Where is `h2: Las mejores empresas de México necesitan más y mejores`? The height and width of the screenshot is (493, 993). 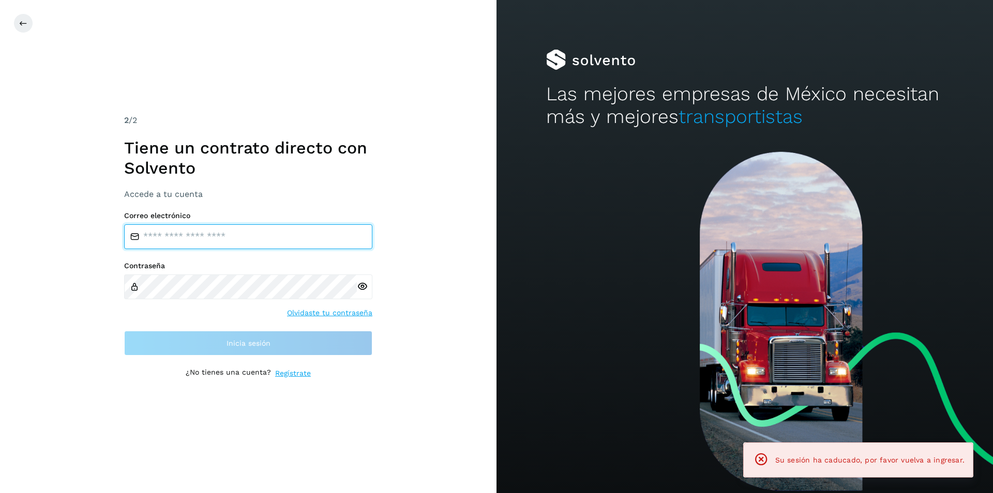 h2: Las mejores empresas de México necesitan más y mejores is located at coordinates (745, 105).